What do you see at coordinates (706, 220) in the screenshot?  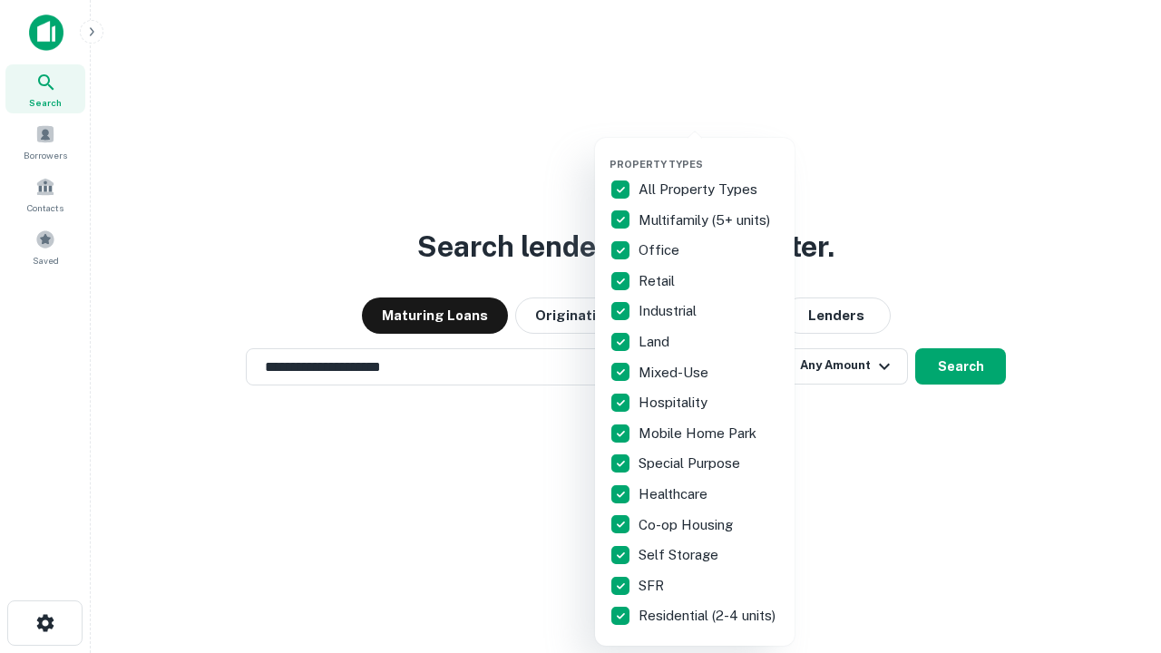 I see `p: Multifamily (5+ units)` at bounding box center [706, 220].